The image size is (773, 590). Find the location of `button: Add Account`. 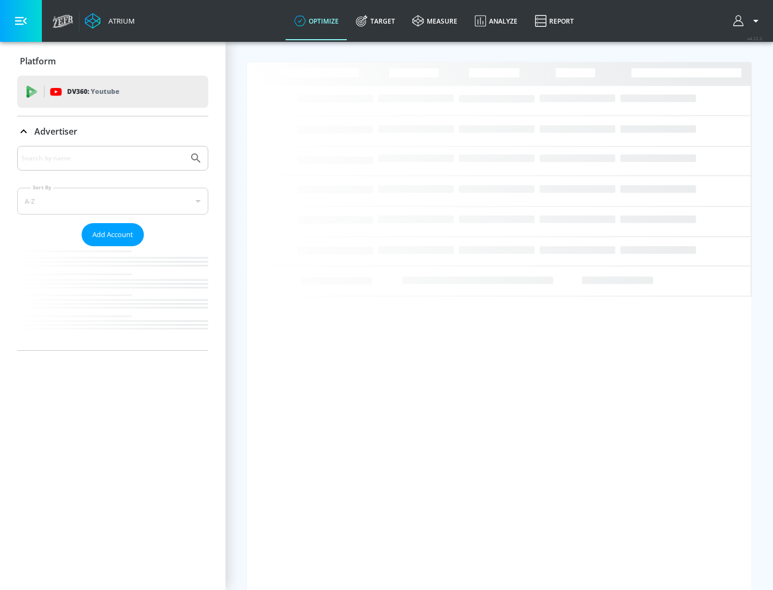

button: Add Account is located at coordinates (113, 234).